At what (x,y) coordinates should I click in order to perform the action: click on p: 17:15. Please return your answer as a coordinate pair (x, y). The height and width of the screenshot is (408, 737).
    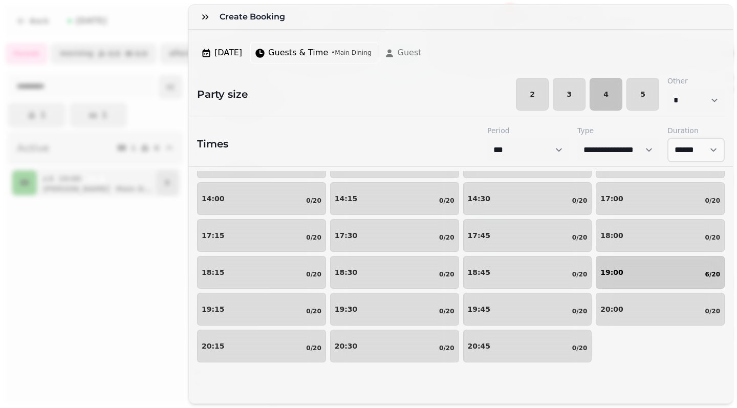
    Looking at the image, I should click on (213, 235).